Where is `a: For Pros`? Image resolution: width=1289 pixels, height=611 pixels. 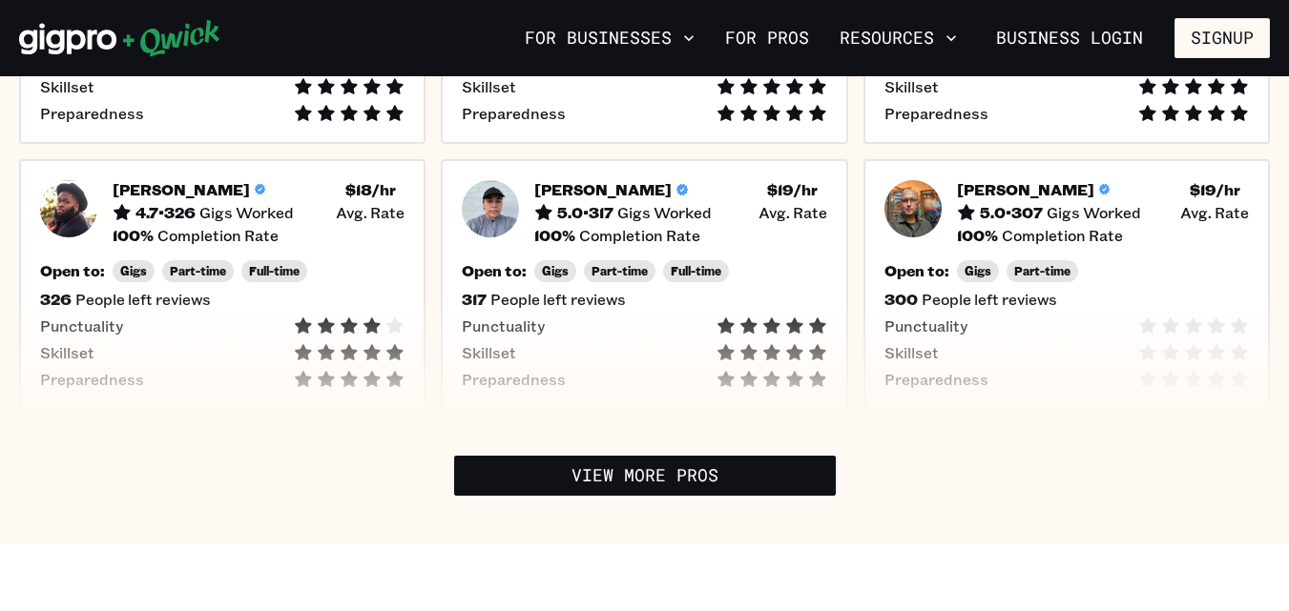 a: For Pros is located at coordinates (767, 38).